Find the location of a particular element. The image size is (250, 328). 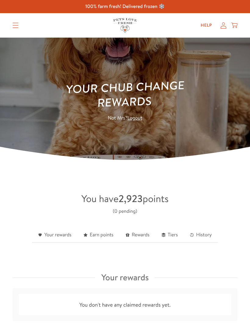

a: History is located at coordinates (201, 235).